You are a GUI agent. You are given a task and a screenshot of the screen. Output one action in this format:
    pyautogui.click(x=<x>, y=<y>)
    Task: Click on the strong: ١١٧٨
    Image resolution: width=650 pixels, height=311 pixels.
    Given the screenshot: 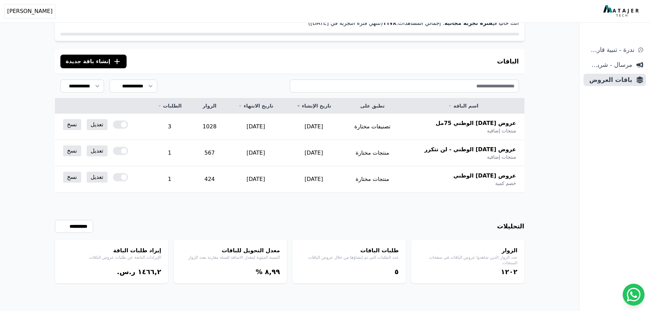 What is the action you would take?
    pyautogui.click(x=389, y=23)
    